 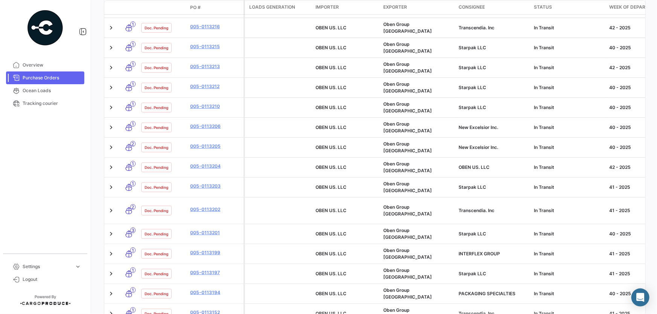 What do you see at coordinates (215, 67) in the screenshot?
I see `a: 005-0113213` at bounding box center [215, 67].